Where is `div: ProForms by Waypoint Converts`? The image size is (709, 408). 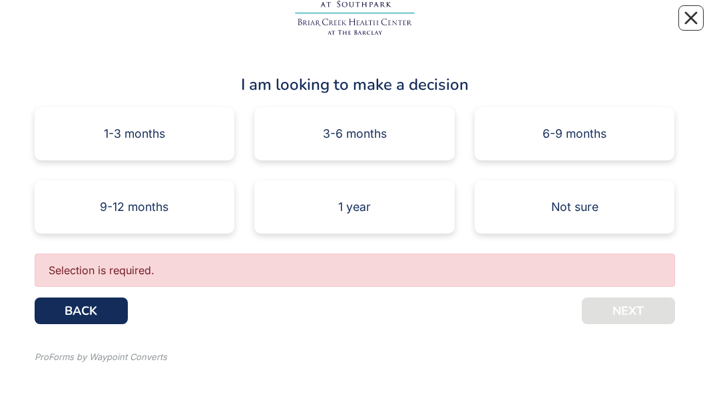 div: ProForms by Waypoint Converts is located at coordinates (101, 358).